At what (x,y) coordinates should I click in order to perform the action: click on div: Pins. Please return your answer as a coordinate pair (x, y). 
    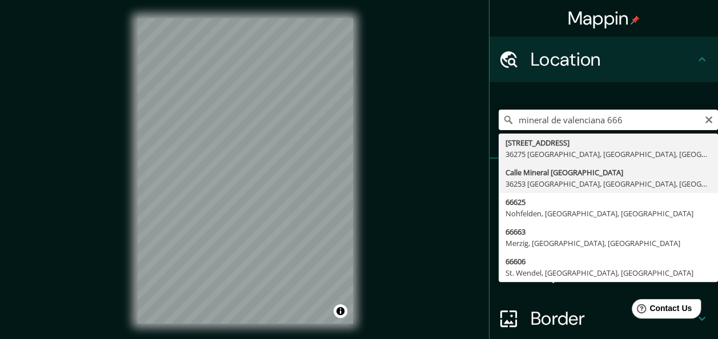
    Looking at the image, I should click on (604, 182).